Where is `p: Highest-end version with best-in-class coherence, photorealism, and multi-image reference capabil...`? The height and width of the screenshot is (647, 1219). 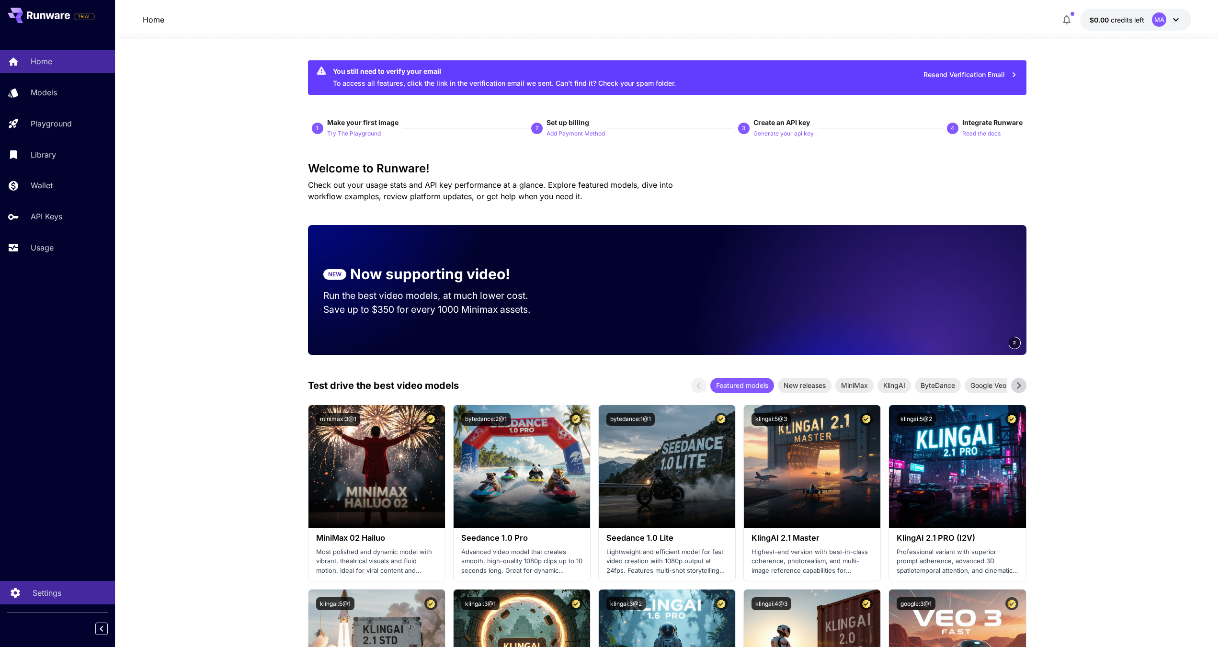
p: Highest-end version with best-in-class coherence, photorealism, and multi-image reference capabil... is located at coordinates (812, 561).